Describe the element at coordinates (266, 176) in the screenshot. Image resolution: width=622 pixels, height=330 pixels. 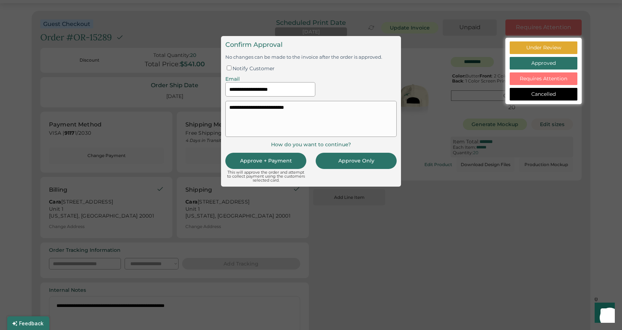
I see `div: This will approve the order and attempt to collect payment using the customers selected card.` at that location.